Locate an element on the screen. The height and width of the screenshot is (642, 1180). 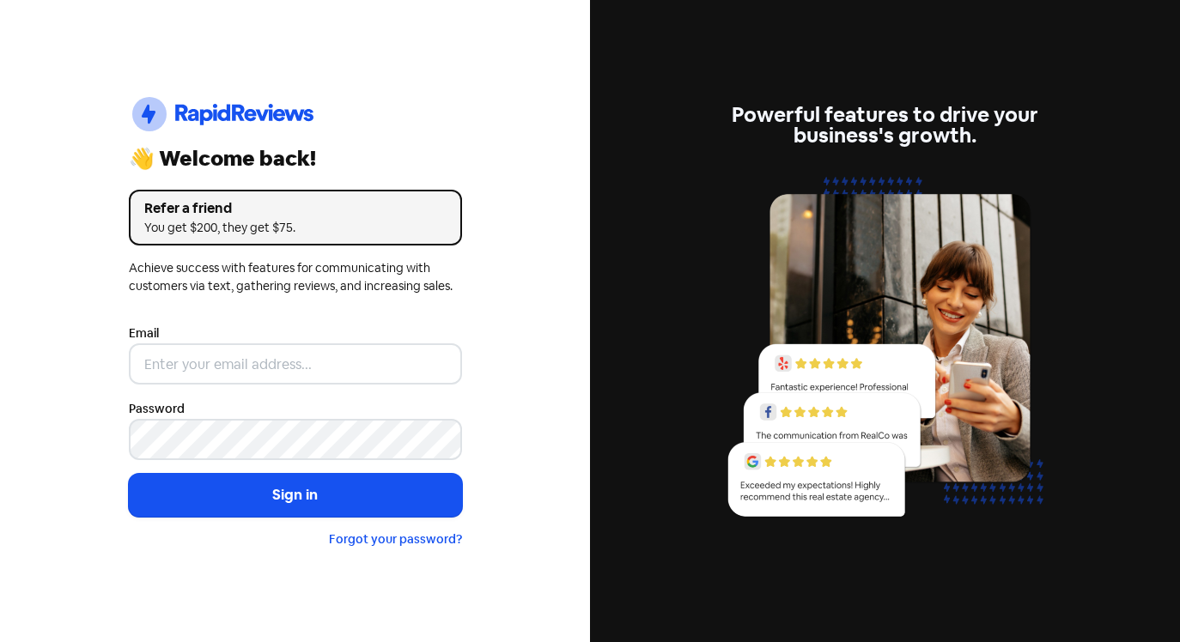
button: Sign in is located at coordinates (295, 495).